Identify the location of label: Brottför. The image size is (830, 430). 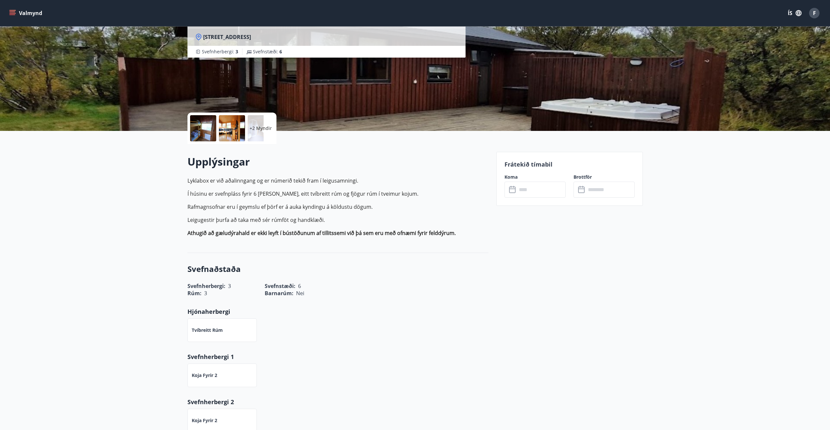
(604, 177).